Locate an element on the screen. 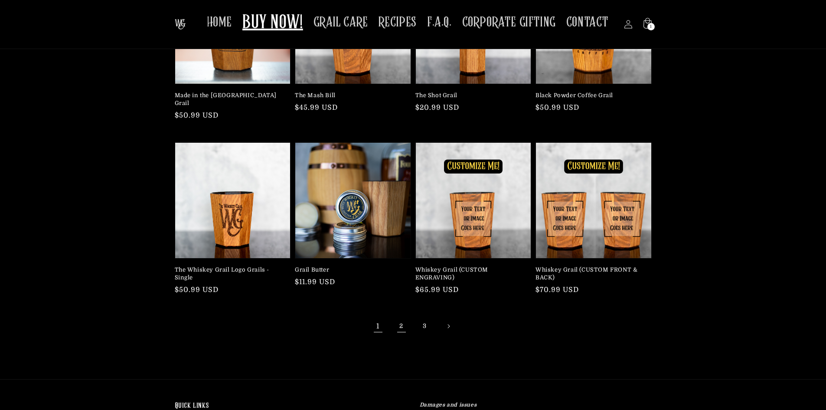 The image size is (826, 410). strong: Damages and issues is located at coordinates (448, 405).